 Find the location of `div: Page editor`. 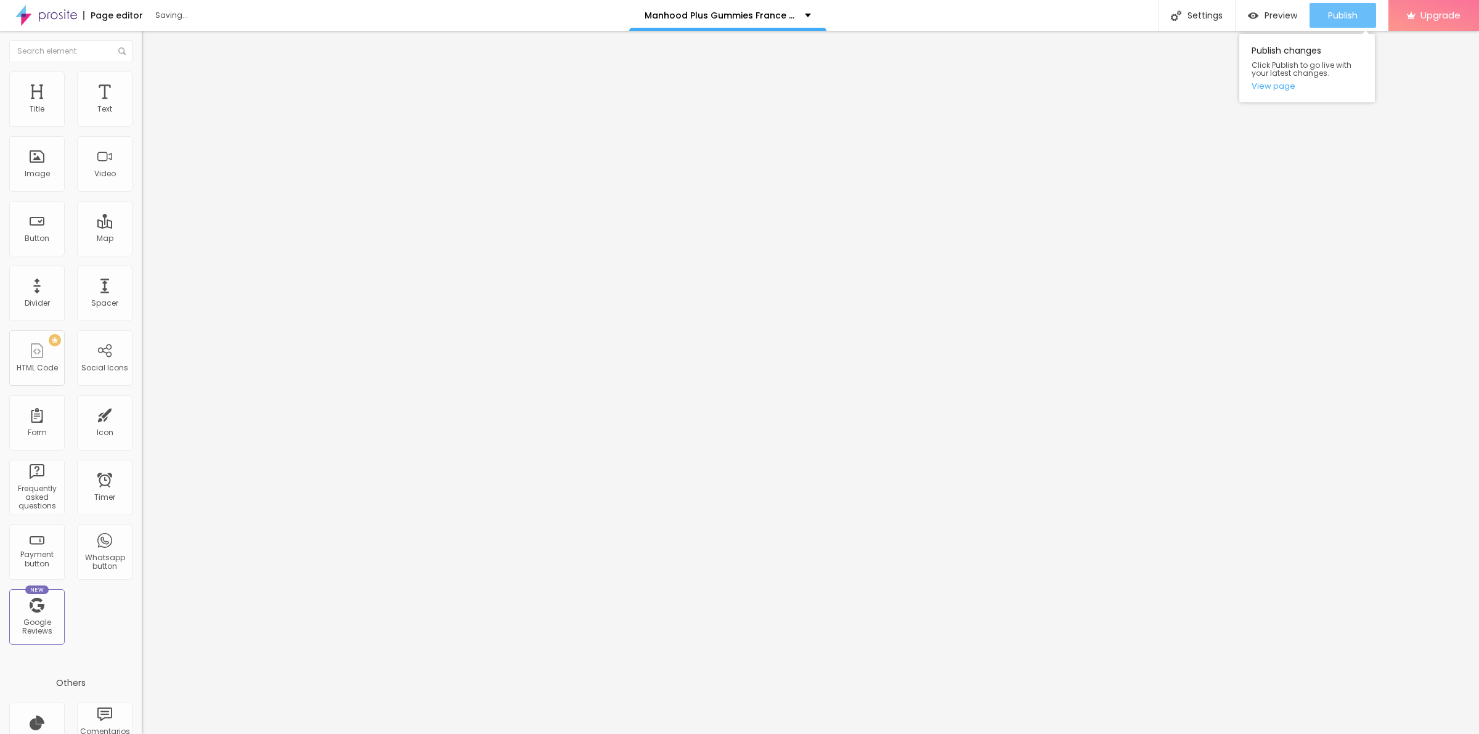

div: Page editor is located at coordinates (113, 15).